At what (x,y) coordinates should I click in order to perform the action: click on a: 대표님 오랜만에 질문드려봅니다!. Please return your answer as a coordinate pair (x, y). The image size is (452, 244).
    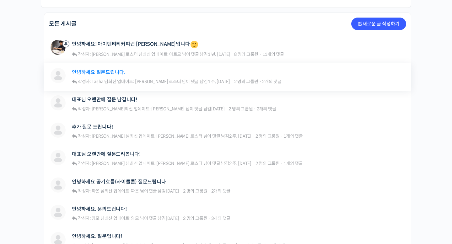
    Looking at the image, I should click on (106, 154).